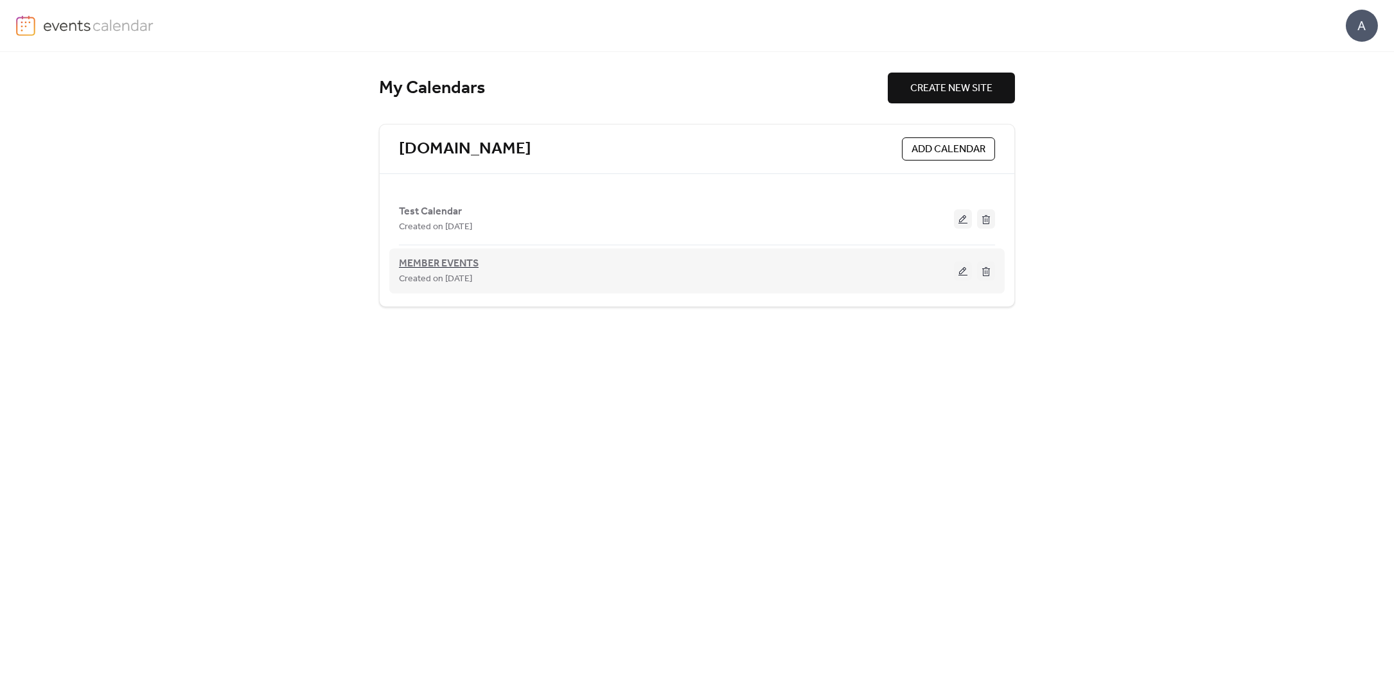  What do you see at coordinates (430, 211) in the screenshot?
I see `a: Test Calendar` at bounding box center [430, 211].